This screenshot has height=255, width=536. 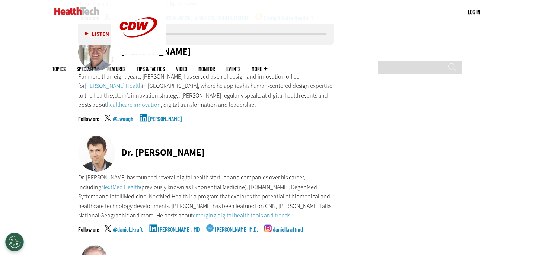 What do you see at coordinates (116, 69) in the screenshot?
I see `a: Features` at bounding box center [116, 69].